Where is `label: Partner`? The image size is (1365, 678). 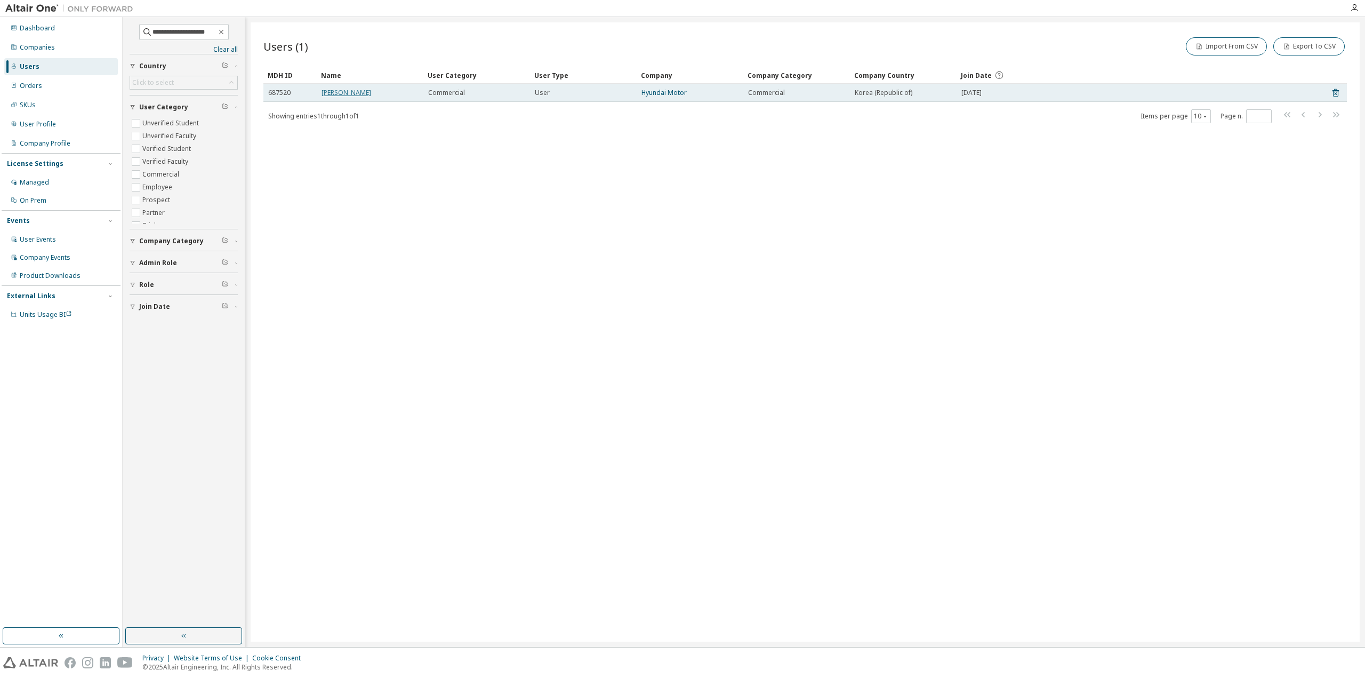
label: Partner is located at coordinates (155, 213).